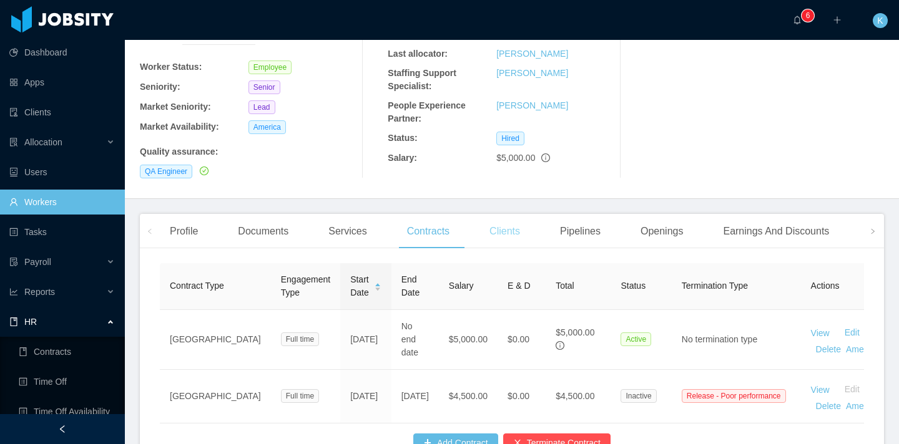 The width and height of the screenshot is (899, 444). I want to click on div: Contracts, so click(428, 232).